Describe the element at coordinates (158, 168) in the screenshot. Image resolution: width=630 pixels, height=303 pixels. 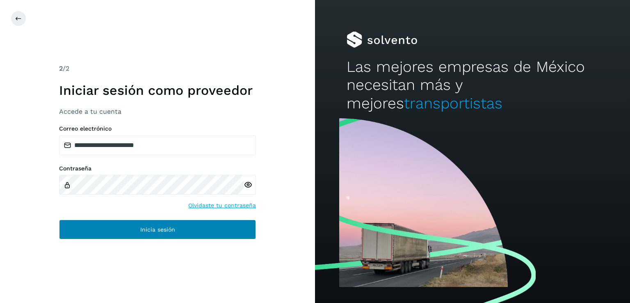
I see `label: Contraseña` at that location.